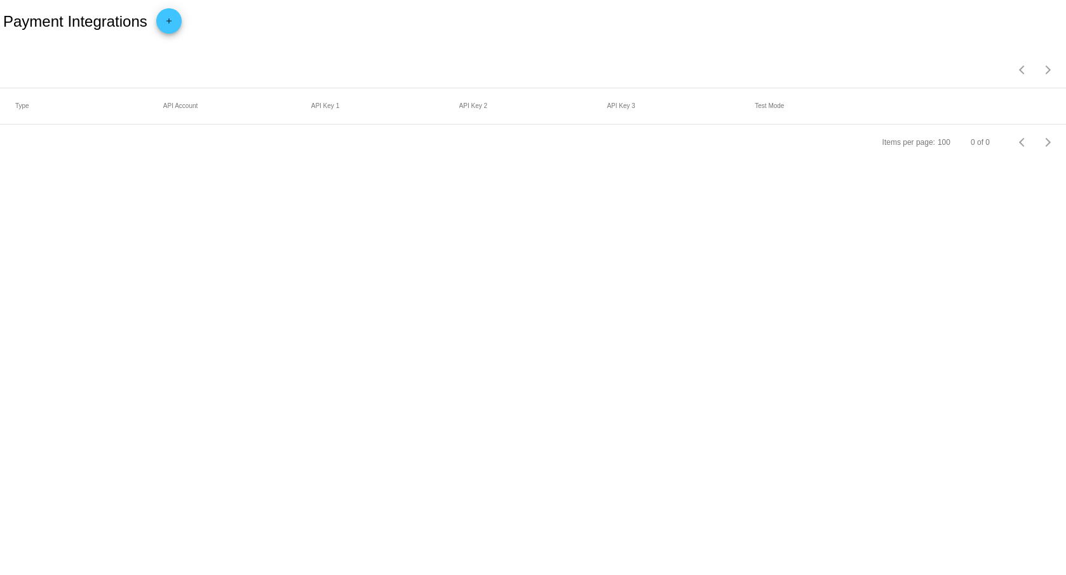  Describe the element at coordinates (237, 105) in the screenshot. I see `mat-header-cell: API Account` at that location.